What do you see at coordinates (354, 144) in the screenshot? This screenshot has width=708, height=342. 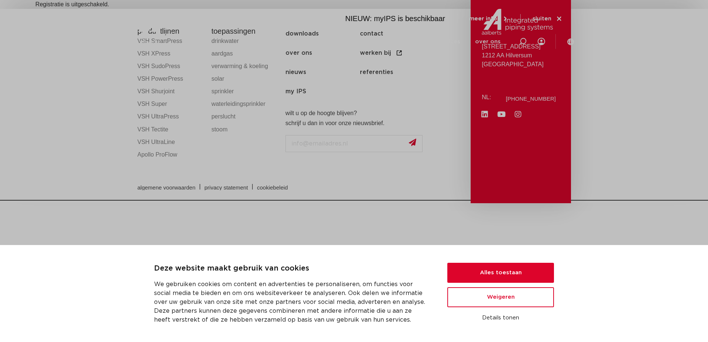 I see `input: info@emailadres.nl` at bounding box center [354, 144].